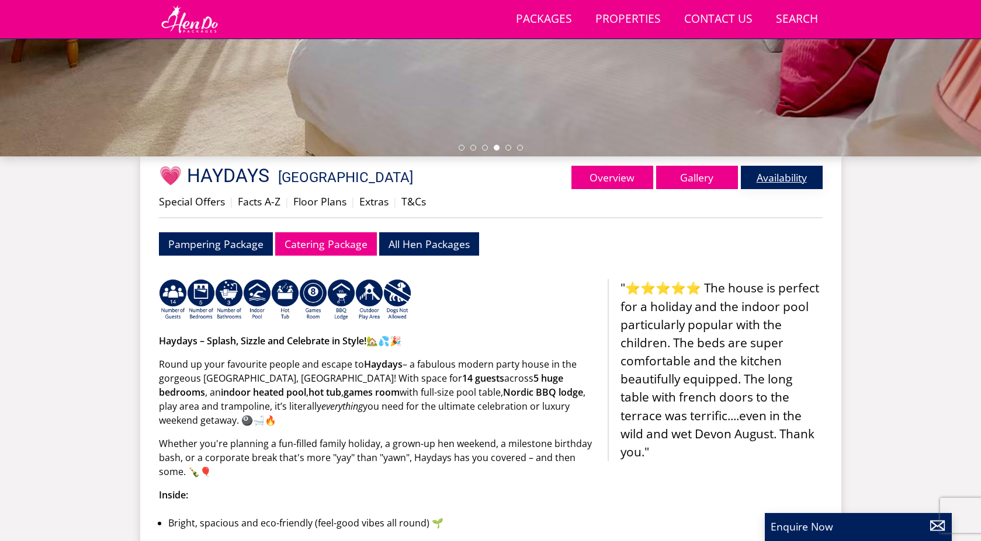  What do you see at coordinates (257, 300) in the screenshot?
I see `img: AD_4nXei2dp4L7_L8OvME76Xy1PUX32_NMHbHVSts-g-ZAVb8bILrMcUKZI2vRNdEqfWP017x6NFeUMZMqnp0JYknAB97-jDN...` at bounding box center [257, 300].